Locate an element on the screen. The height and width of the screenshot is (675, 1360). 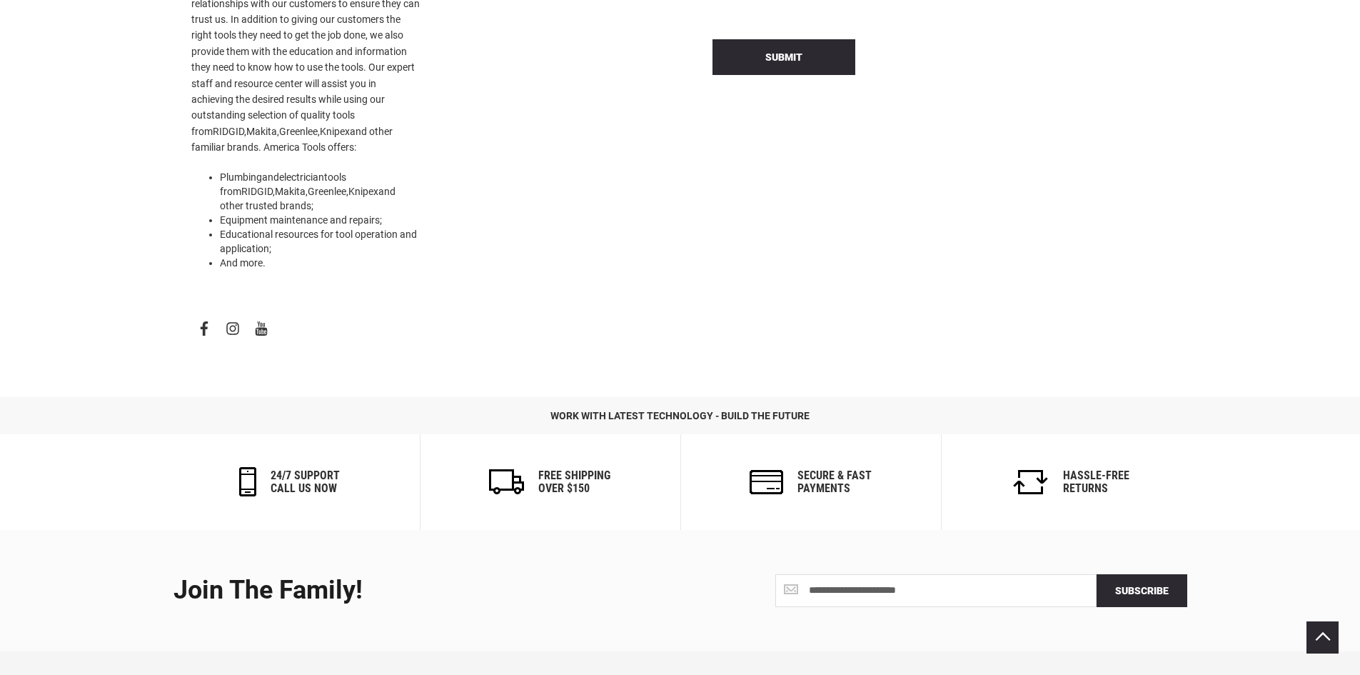
h6: 24/7 support call us now is located at coordinates (305, 481).